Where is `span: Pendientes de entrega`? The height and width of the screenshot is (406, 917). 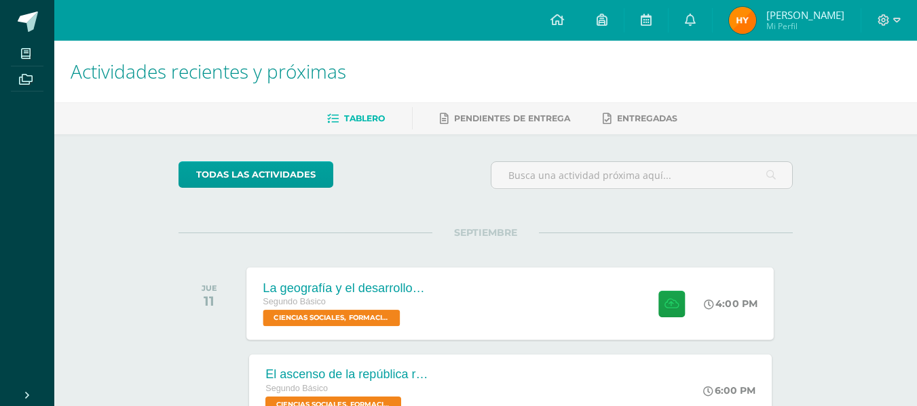
span: Pendientes de entrega is located at coordinates (512, 118).